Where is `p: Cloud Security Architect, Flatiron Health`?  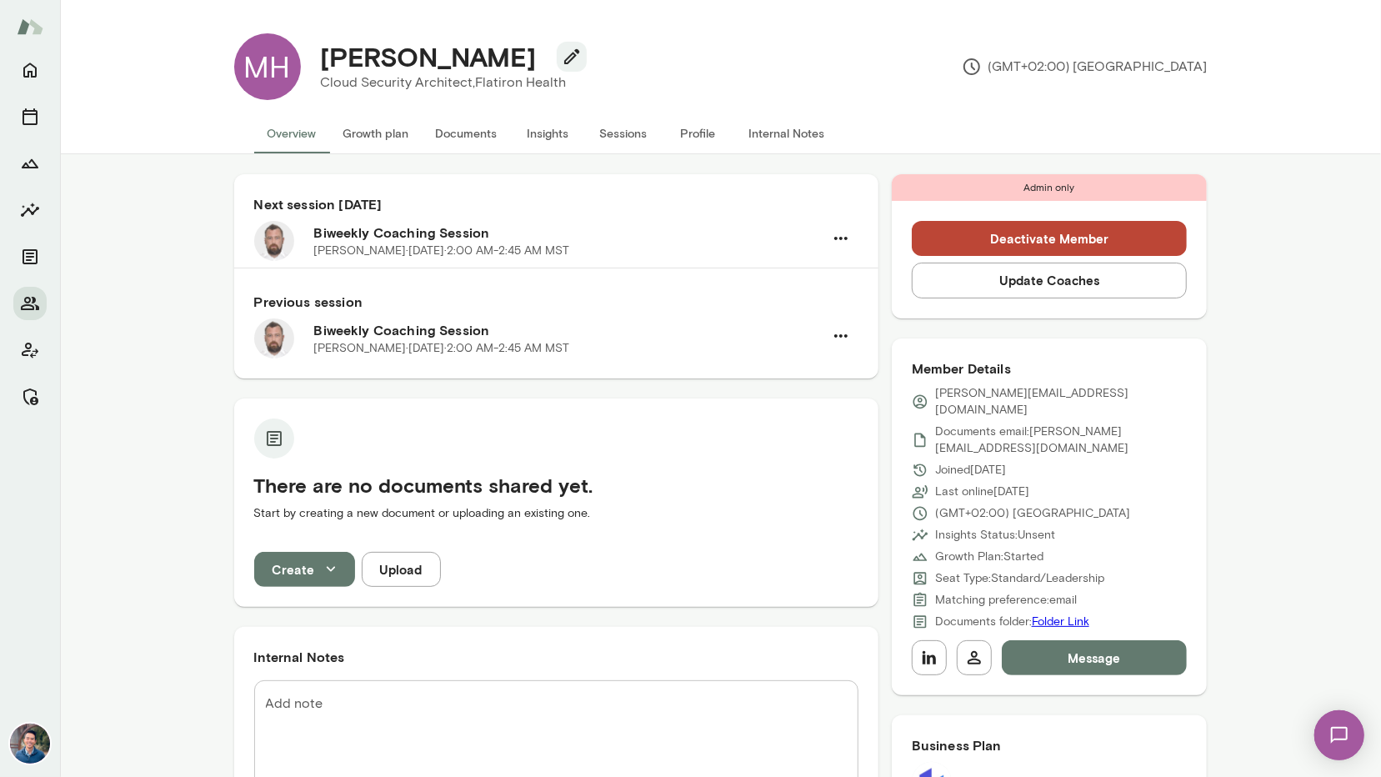
p: Cloud Security Architect, Flatiron Health is located at coordinates (447, 82).